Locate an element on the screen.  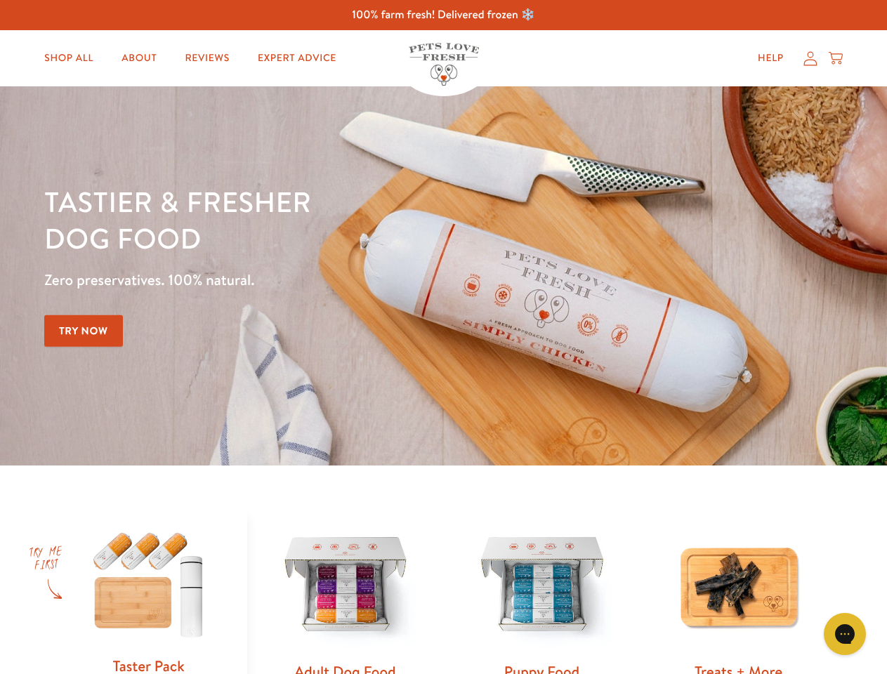
img: Pets Love Fresh is located at coordinates (444, 64).